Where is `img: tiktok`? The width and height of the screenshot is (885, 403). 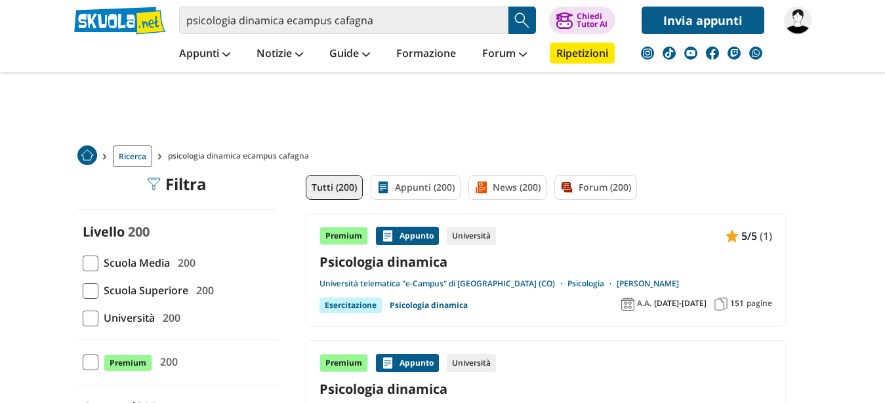 img: tiktok is located at coordinates (669, 53).